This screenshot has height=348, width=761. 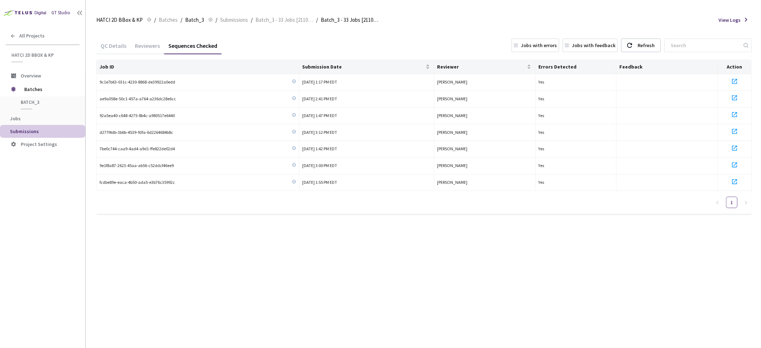 What do you see at coordinates (481, 67) in the screenshot?
I see `span: Reviewer` at bounding box center [481, 67].